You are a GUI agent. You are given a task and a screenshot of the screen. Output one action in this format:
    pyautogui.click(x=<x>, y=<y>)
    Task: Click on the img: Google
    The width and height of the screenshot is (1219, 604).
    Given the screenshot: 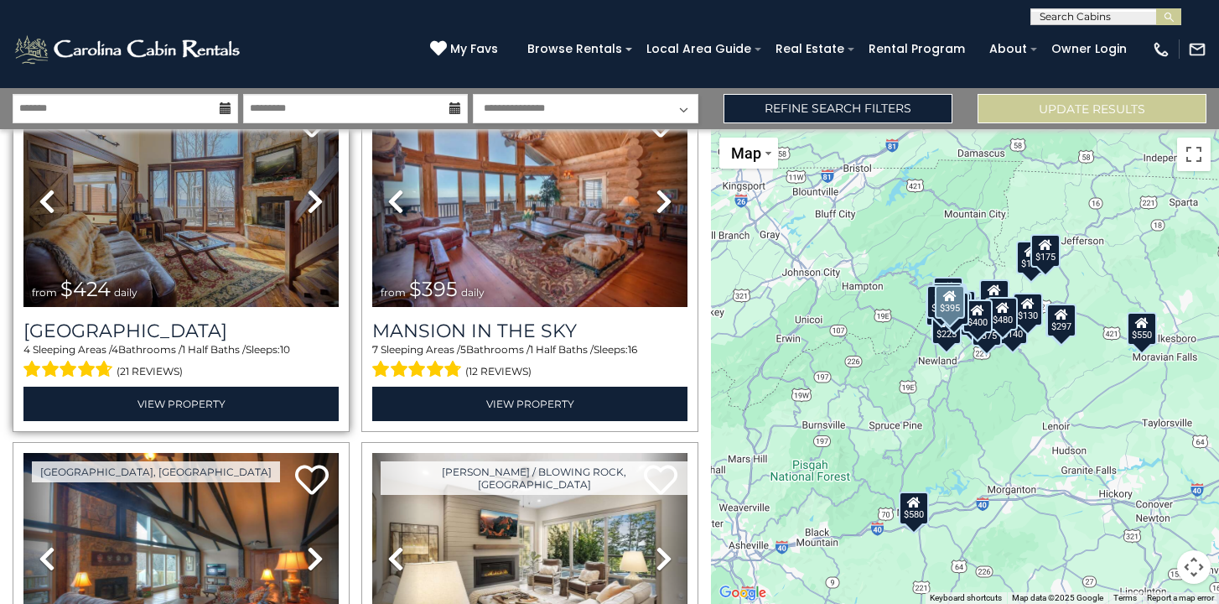 What is the action you would take?
    pyautogui.click(x=743, y=593)
    